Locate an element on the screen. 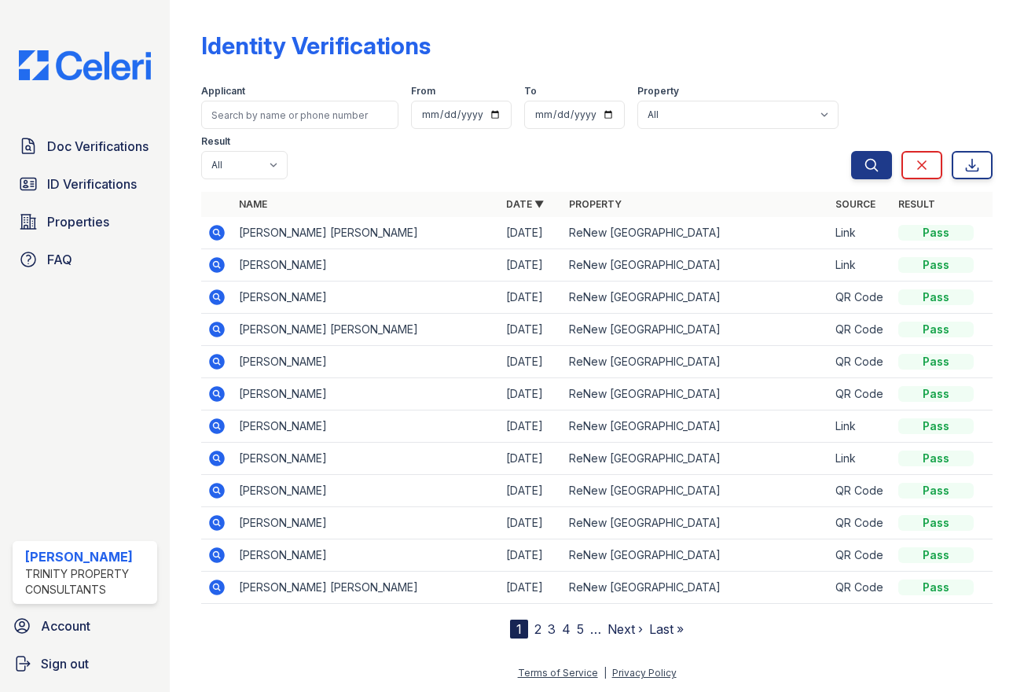 This screenshot has width=1024, height=692. input: Search by name or phone number is located at coordinates (300, 115).